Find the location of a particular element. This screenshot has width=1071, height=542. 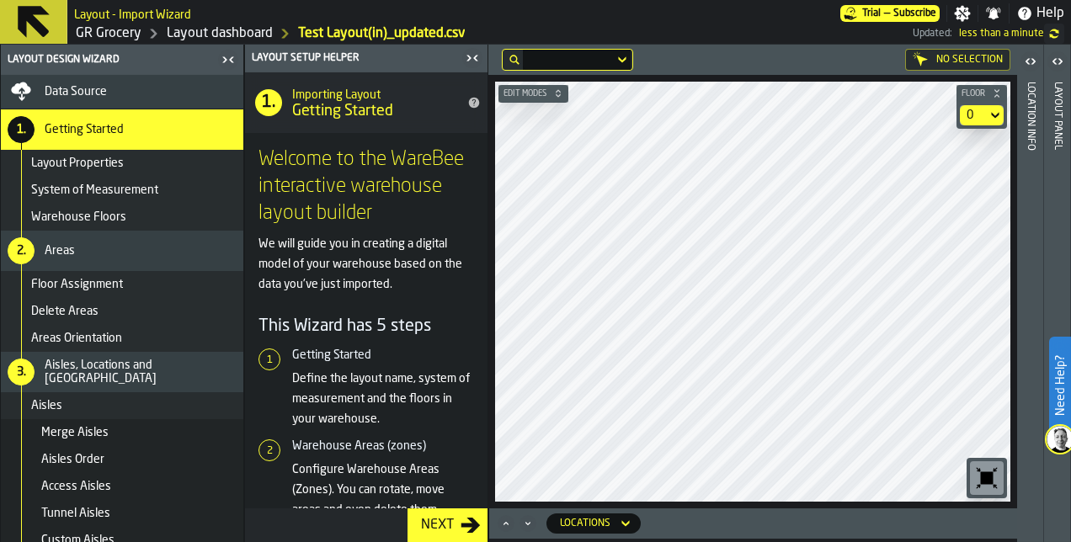

label: Need Help? is located at coordinates (1060, 386).